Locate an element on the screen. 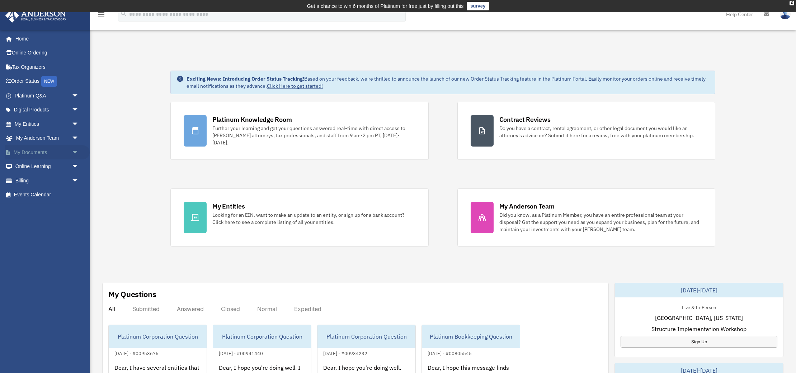 The height and width of the screenshot is (373, 796). a: Online Learningarrow_drop_down is located at coordinates (47, 167).